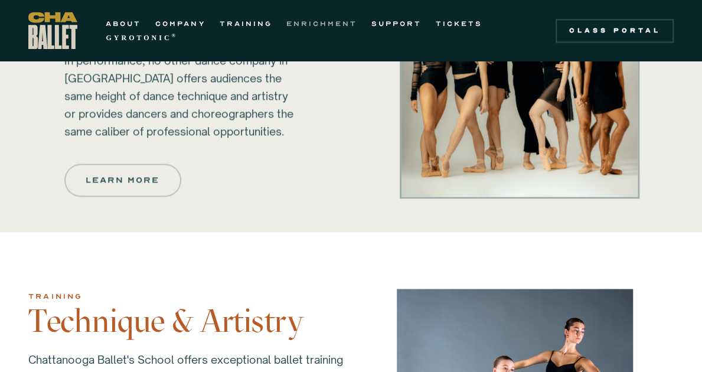 This screenshot has width=702, height=372. What do you see at coordinates (245, 24) in the screenshot?
I see `a: TRAINING` at bounding box center [245, 24].